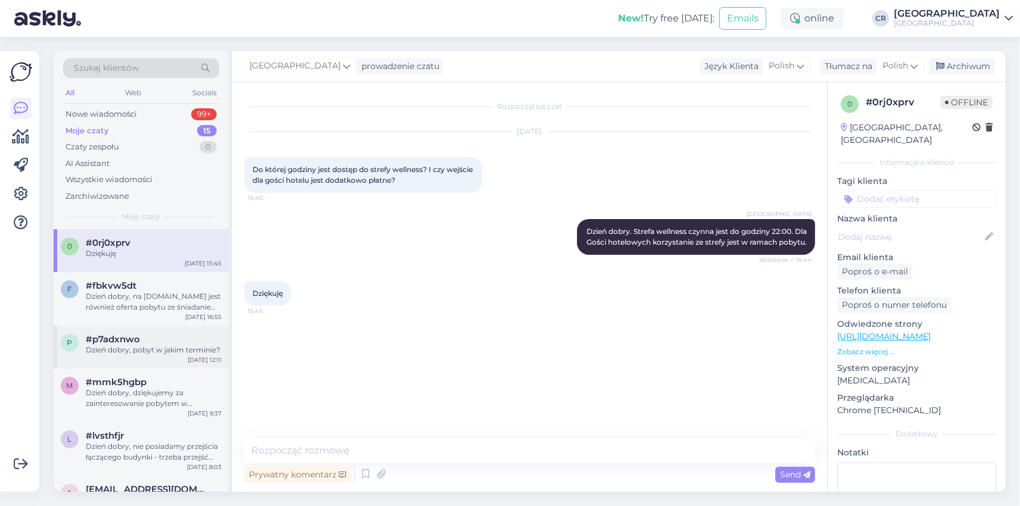  Describe the element at coordinates (141, 217) in the screenshot. I see `span: Moje czaty` at that location.